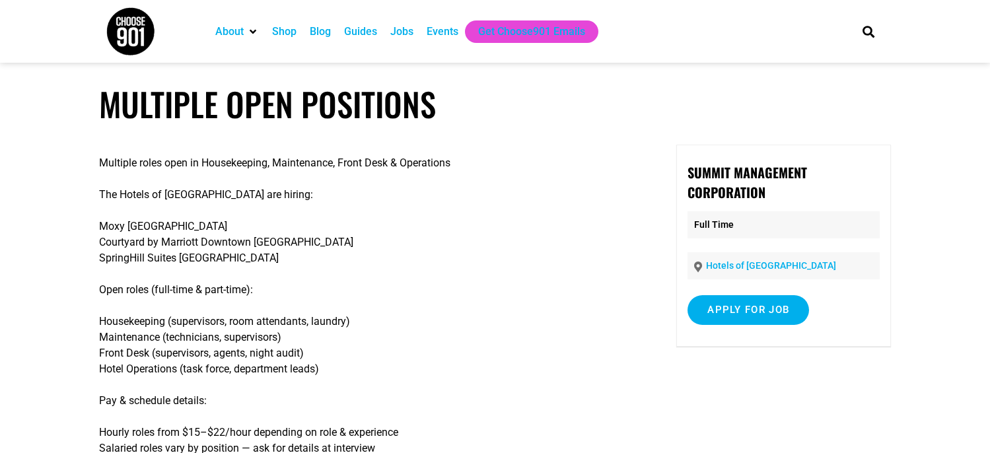 Image resolution: width=990 pixels, height=453 pixels. What do you see at coordinates (368, 290) in the screenshot?
I see `p: Open roles (full-time & part-time):` at bounding box center [368, 290].